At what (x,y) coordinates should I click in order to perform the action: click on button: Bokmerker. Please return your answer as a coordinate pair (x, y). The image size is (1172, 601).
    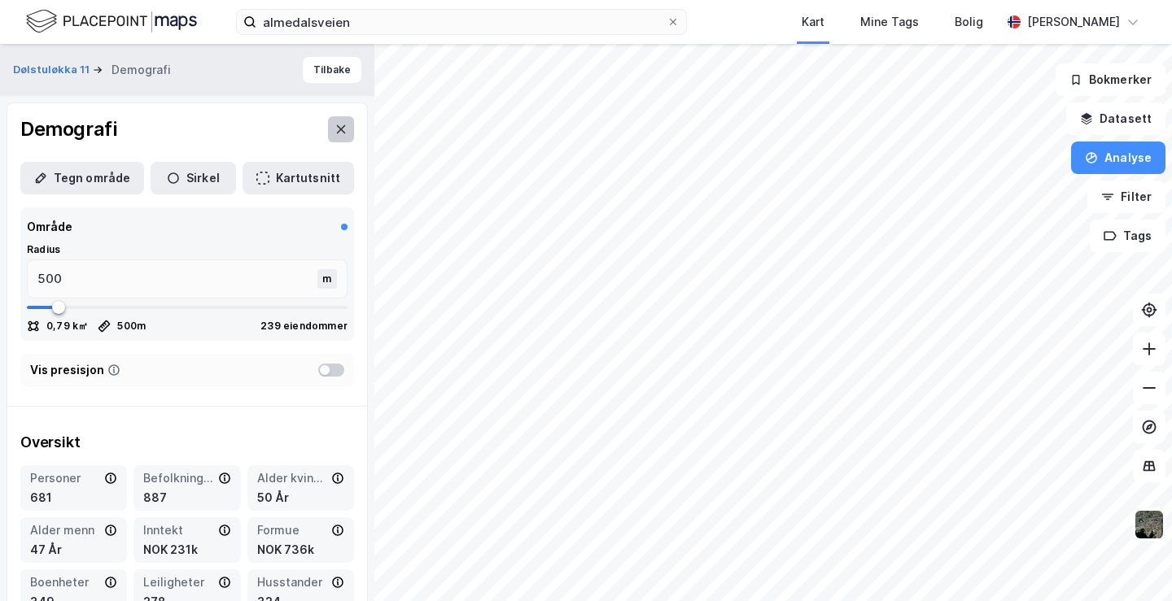
    Looking at the image, I should click on (1110, 80).